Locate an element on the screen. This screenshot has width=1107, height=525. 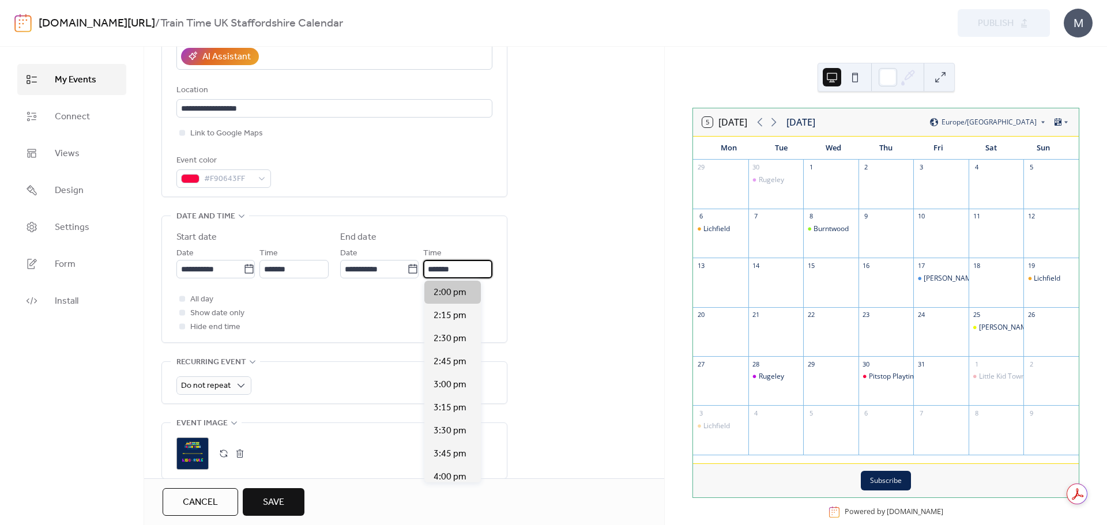
div: 7 is located at coordinates (920, 413).